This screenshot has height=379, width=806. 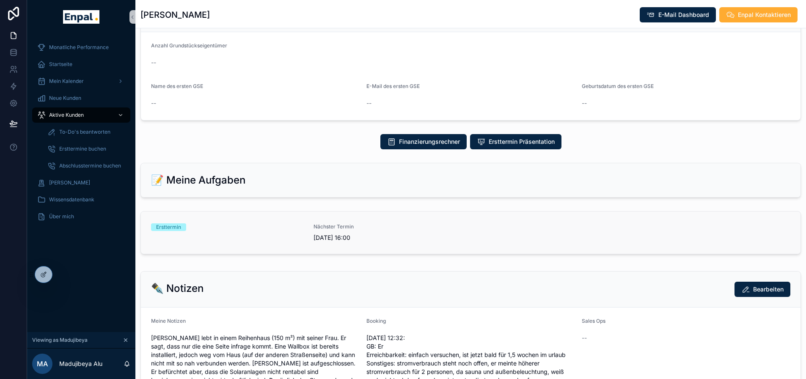 I want to click on span: Nächster Termin, so click(x=390, y=227).